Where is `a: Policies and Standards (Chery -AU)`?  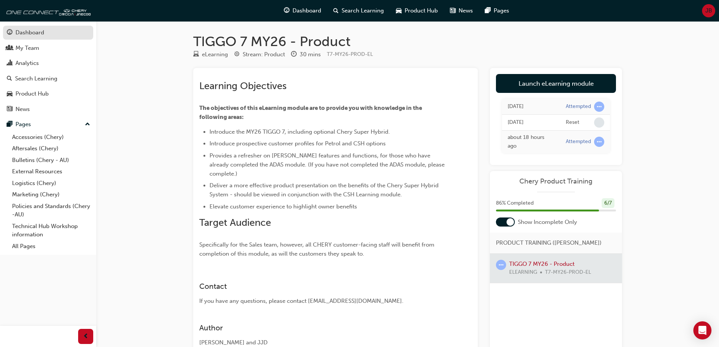
a: Policies and Standards (Chery -AU) is located at coordinates (51, 210).